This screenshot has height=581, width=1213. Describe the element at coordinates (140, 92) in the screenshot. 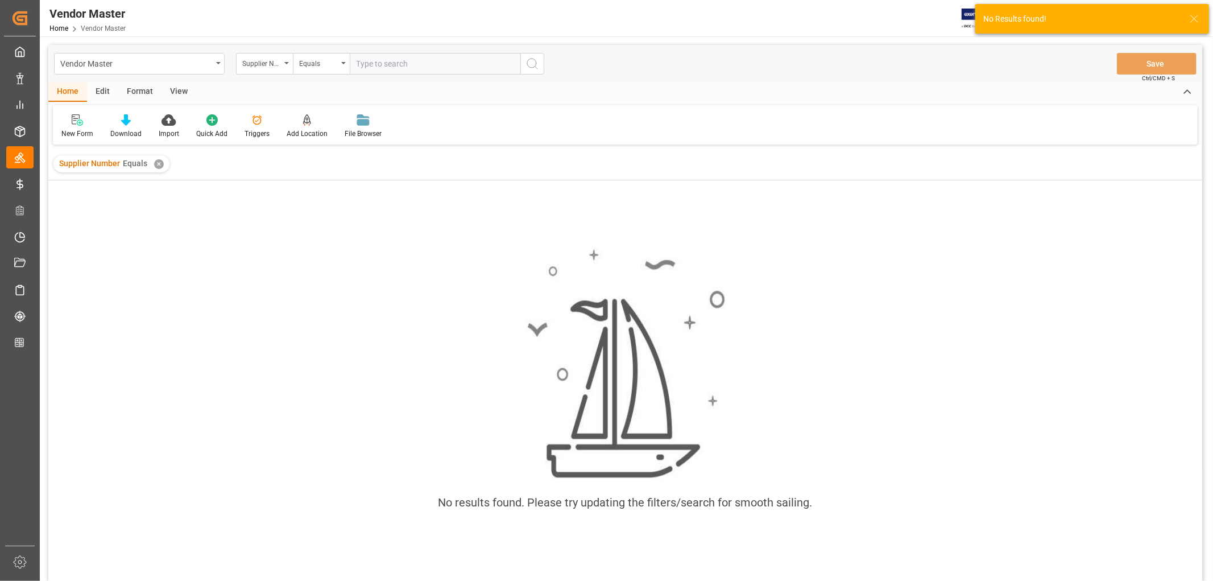

I see `div: Format` at that location.